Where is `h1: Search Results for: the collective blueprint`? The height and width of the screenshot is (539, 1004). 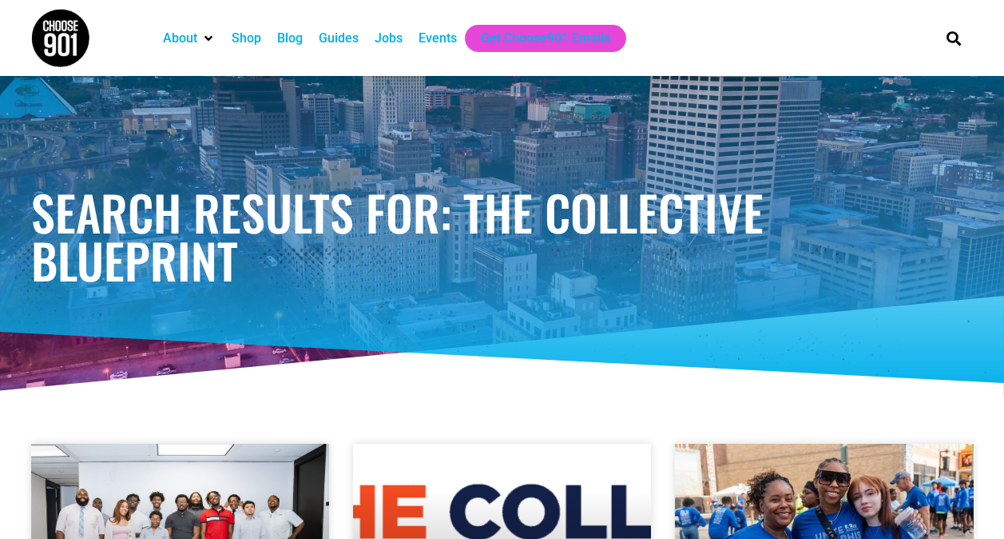
h1: Search Results for: the collective blueprint is located at coordinates (503, 236).